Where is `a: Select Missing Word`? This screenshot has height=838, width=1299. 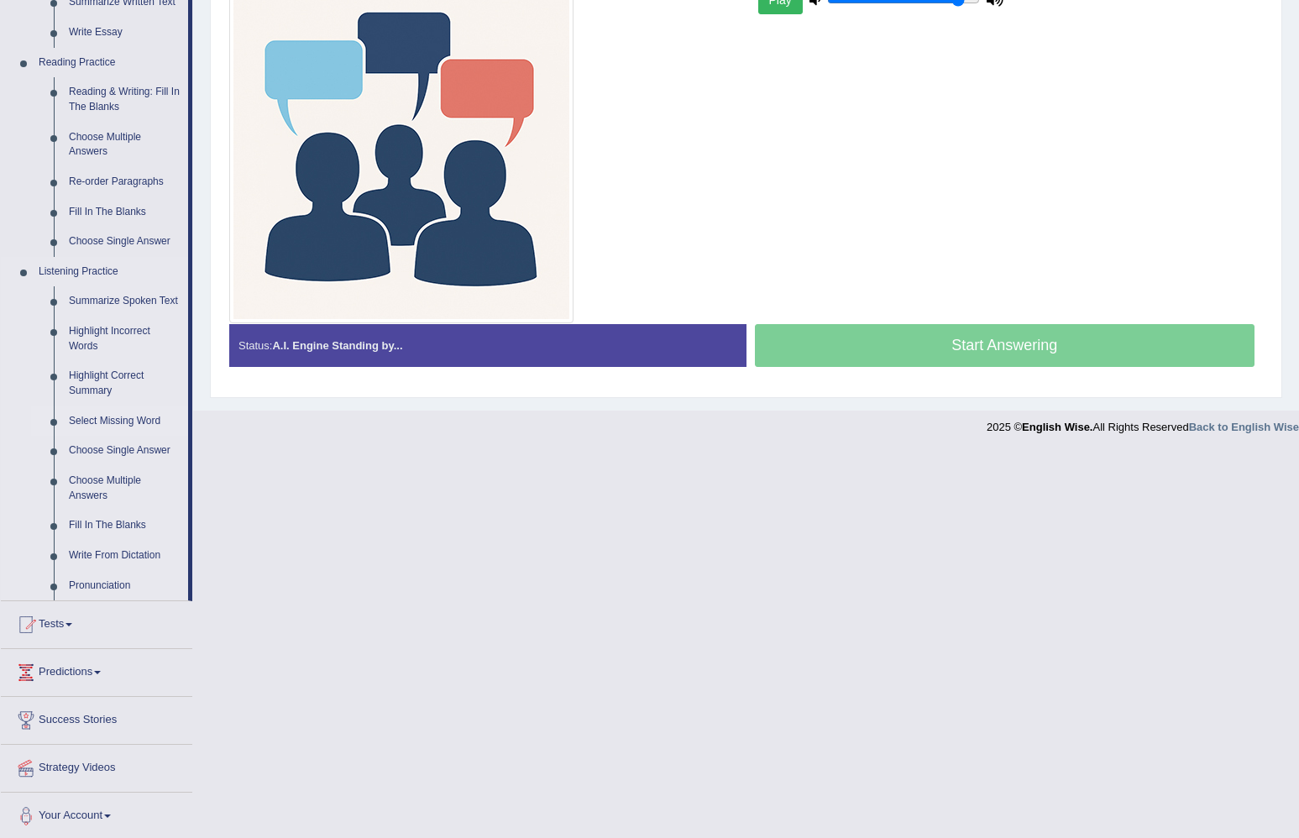 a: Select Missing Word is located at coordinates (124, 421).